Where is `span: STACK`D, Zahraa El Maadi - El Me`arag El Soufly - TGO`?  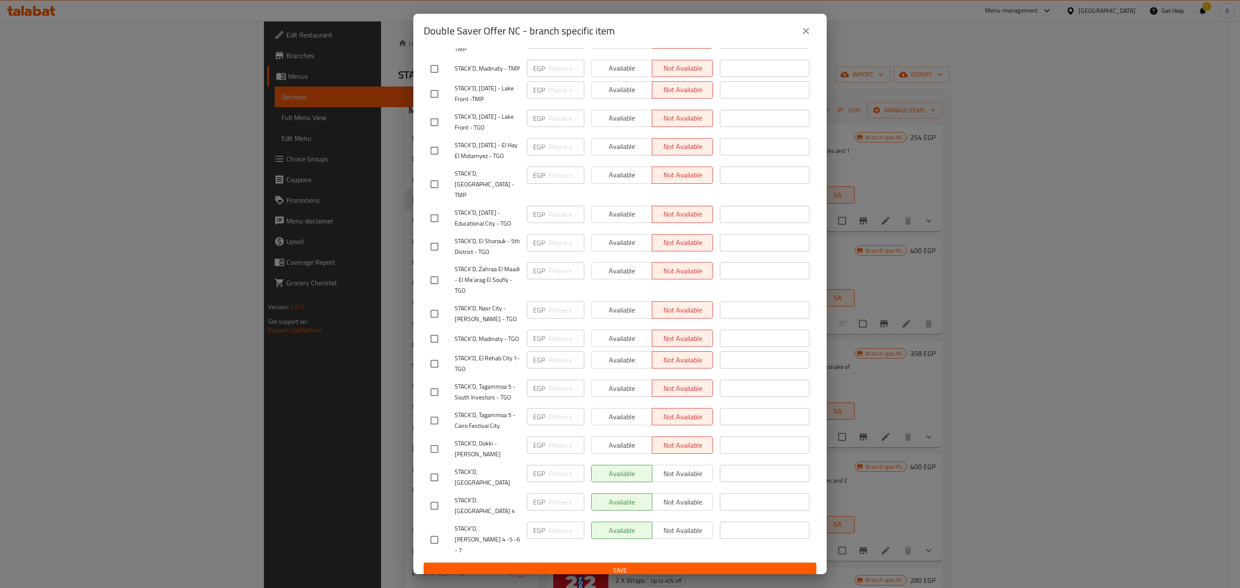 span: STACK`D, Zahraa El Maadi - El Me`arag El Soufly - TGO is located at coordinates (487, 280).